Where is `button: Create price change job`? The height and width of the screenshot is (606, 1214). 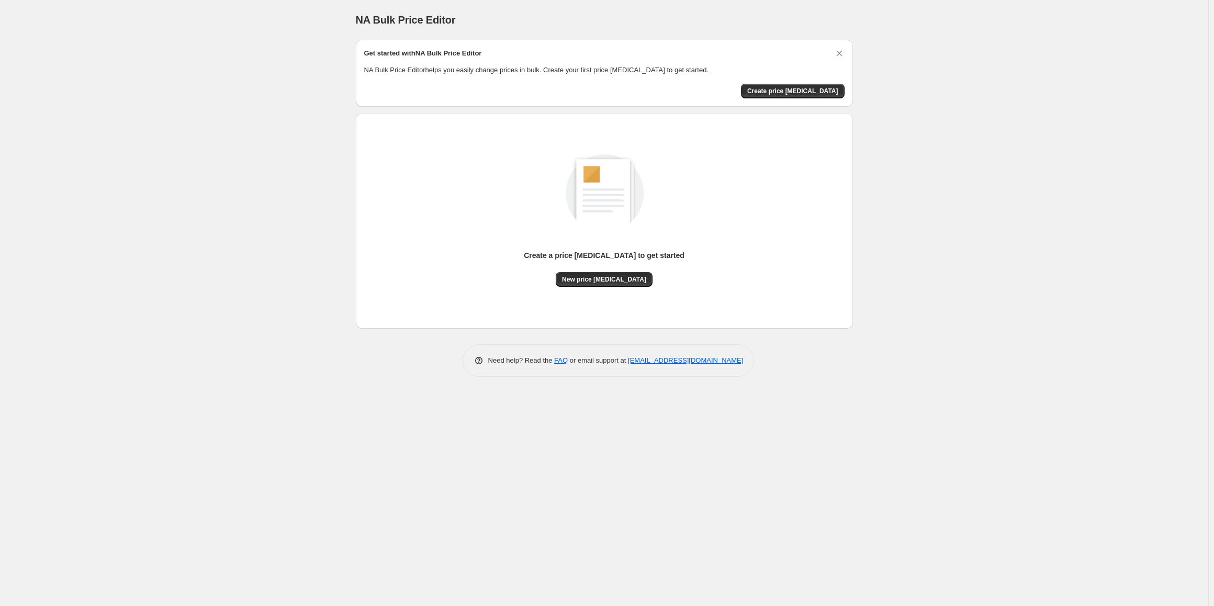
button: Create price change job is located at coordinates (793, 91).